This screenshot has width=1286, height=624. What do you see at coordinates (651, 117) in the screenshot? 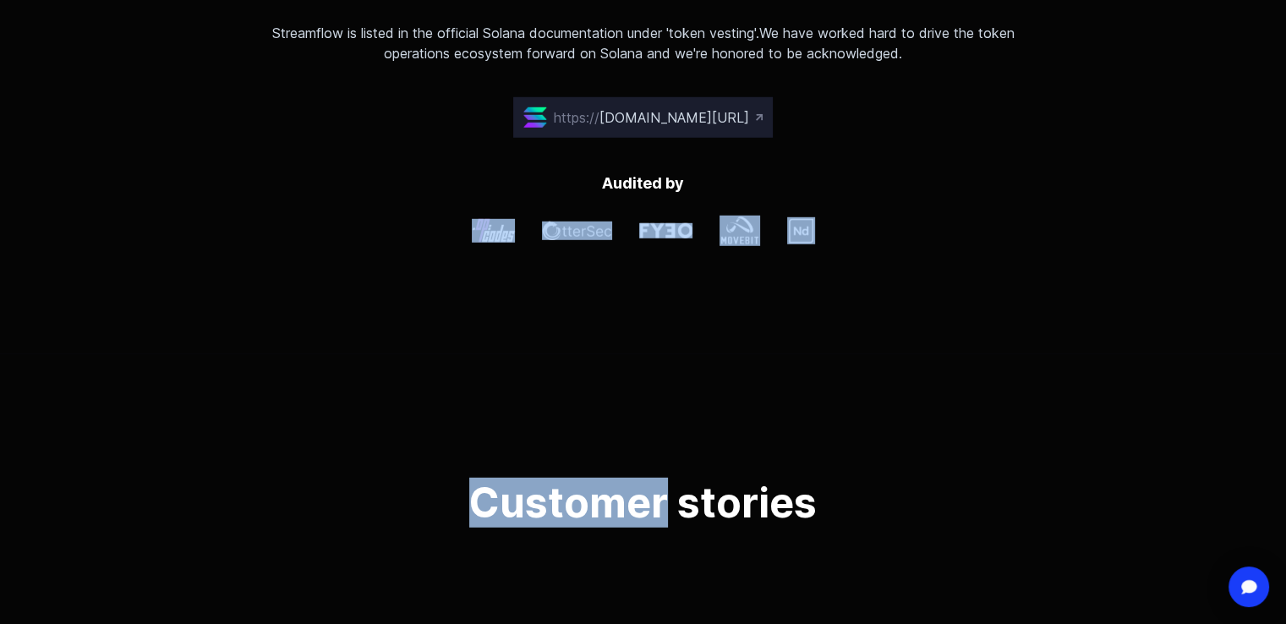
I see `p: https://` at bounding box center [651, 117].